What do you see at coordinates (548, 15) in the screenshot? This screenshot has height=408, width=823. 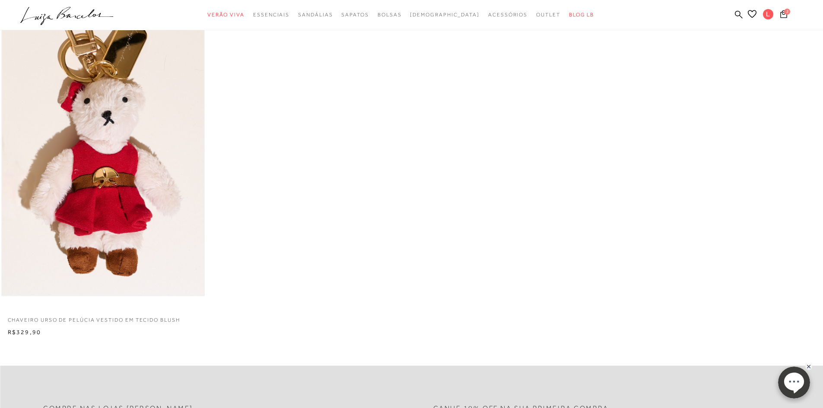 I see `span: Outlet` at bounding box center [548, 15].